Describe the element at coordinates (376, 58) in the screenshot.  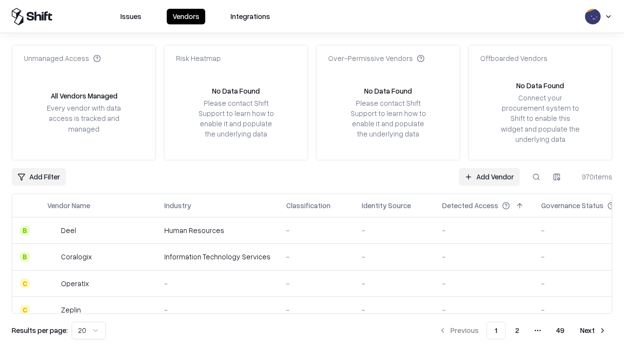
I see `div: Over-Permissive Vendors` at that location.